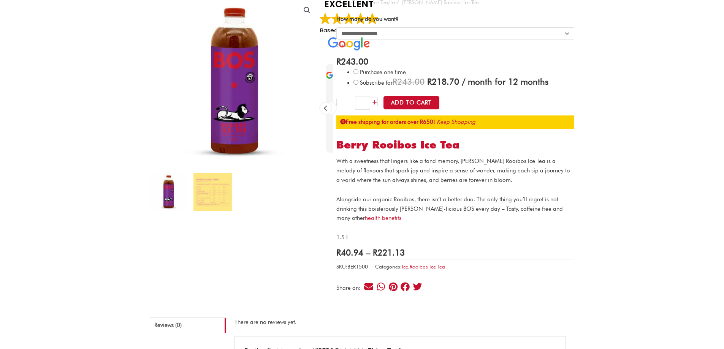 The width and height of the screenshot is (724, 349). Describe the element at coordinates (417, 286) in the screenshot. I see `div: Share on twitter` at that location.